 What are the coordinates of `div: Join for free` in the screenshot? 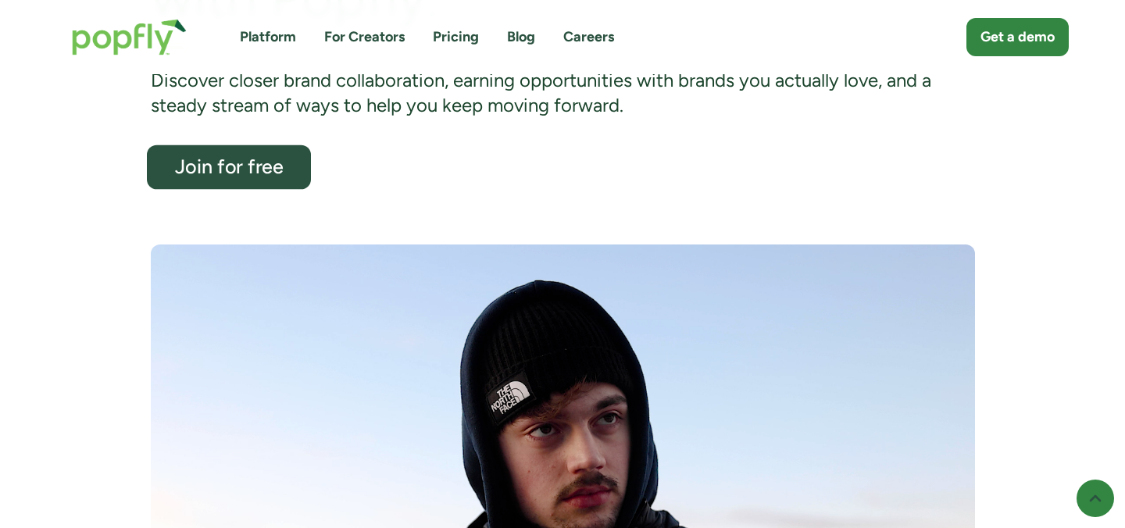 It's located at (228, 167).